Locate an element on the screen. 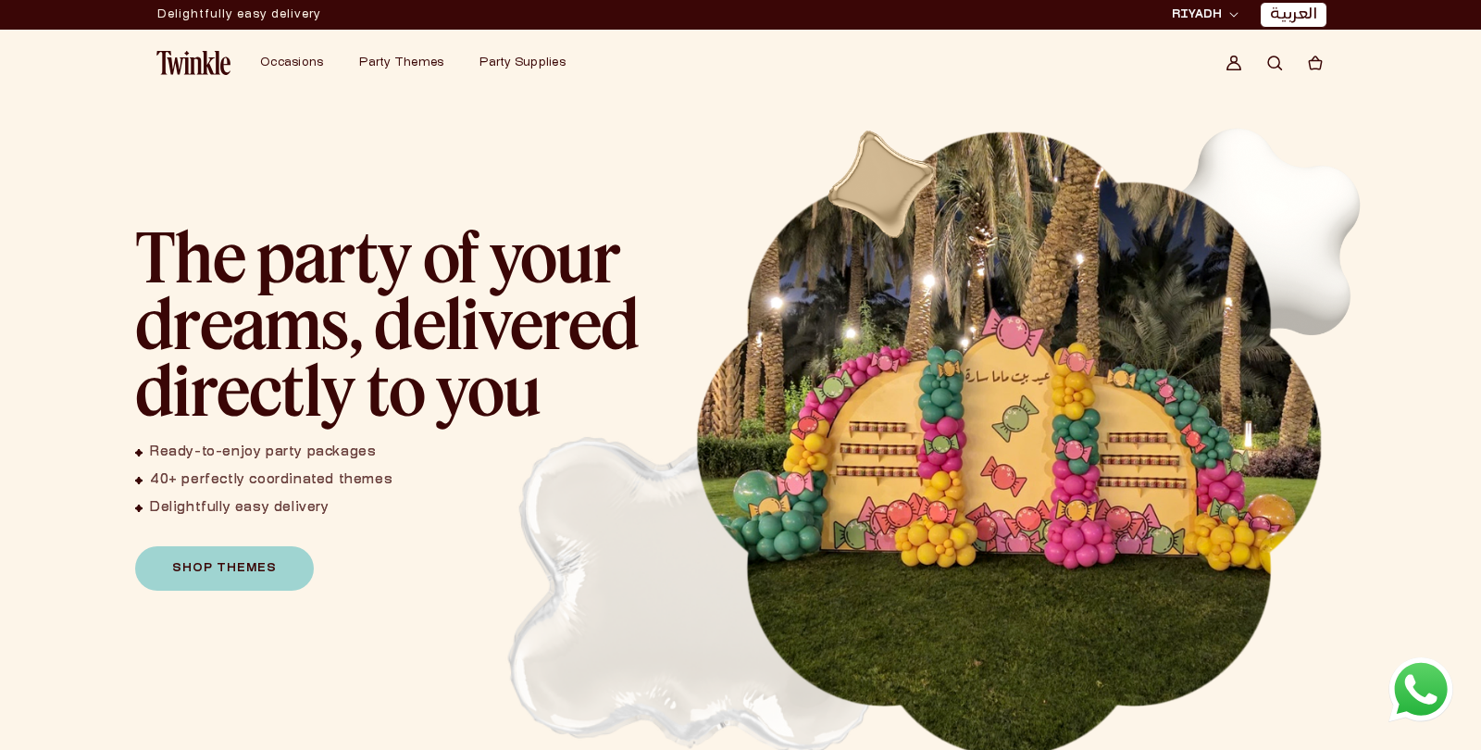 The width and height of the screenshot is (1481, 750). span: Occasions is located at coordinates (292, 63).